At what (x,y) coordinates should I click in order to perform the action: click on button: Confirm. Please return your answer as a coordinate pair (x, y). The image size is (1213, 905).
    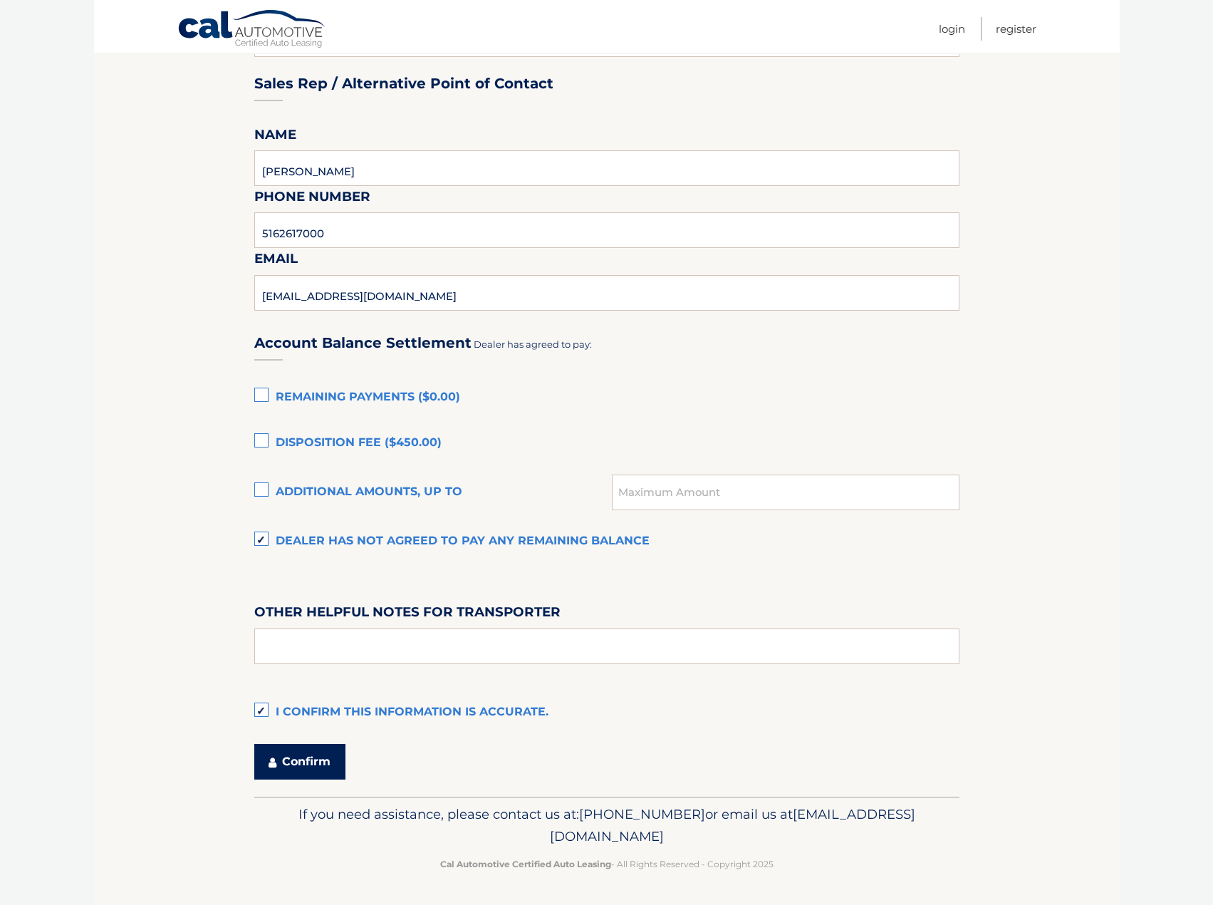
    Looking at the image, I should click on (300, 762).